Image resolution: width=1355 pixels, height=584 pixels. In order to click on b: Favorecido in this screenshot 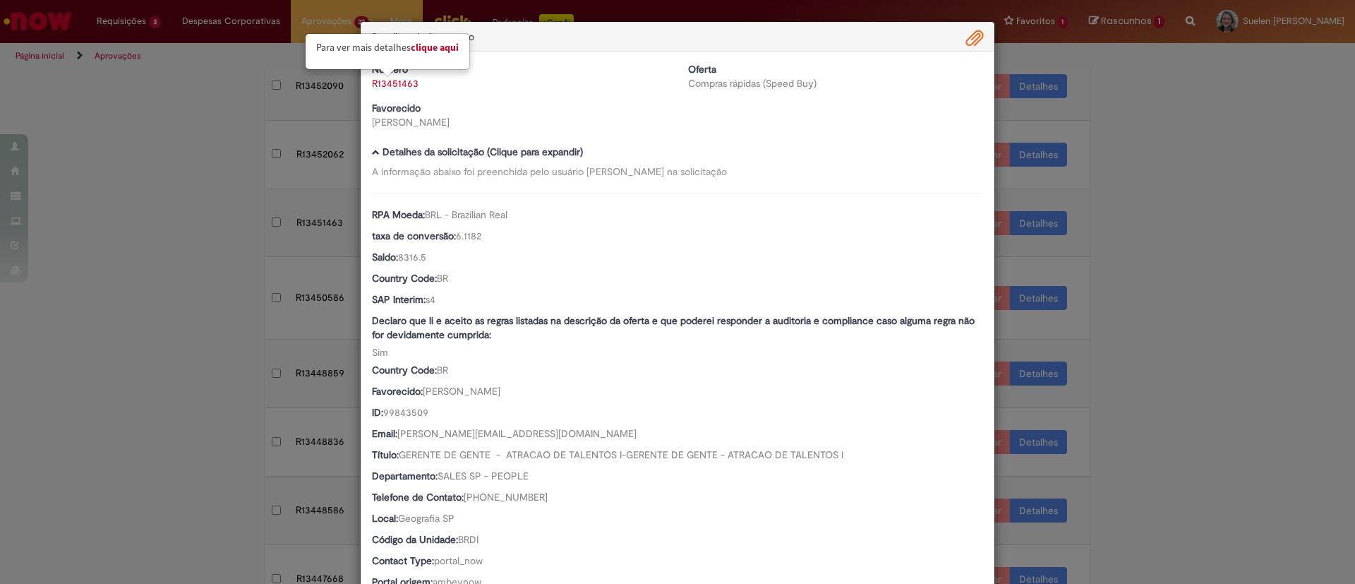, I will do `click(396, 108)`.